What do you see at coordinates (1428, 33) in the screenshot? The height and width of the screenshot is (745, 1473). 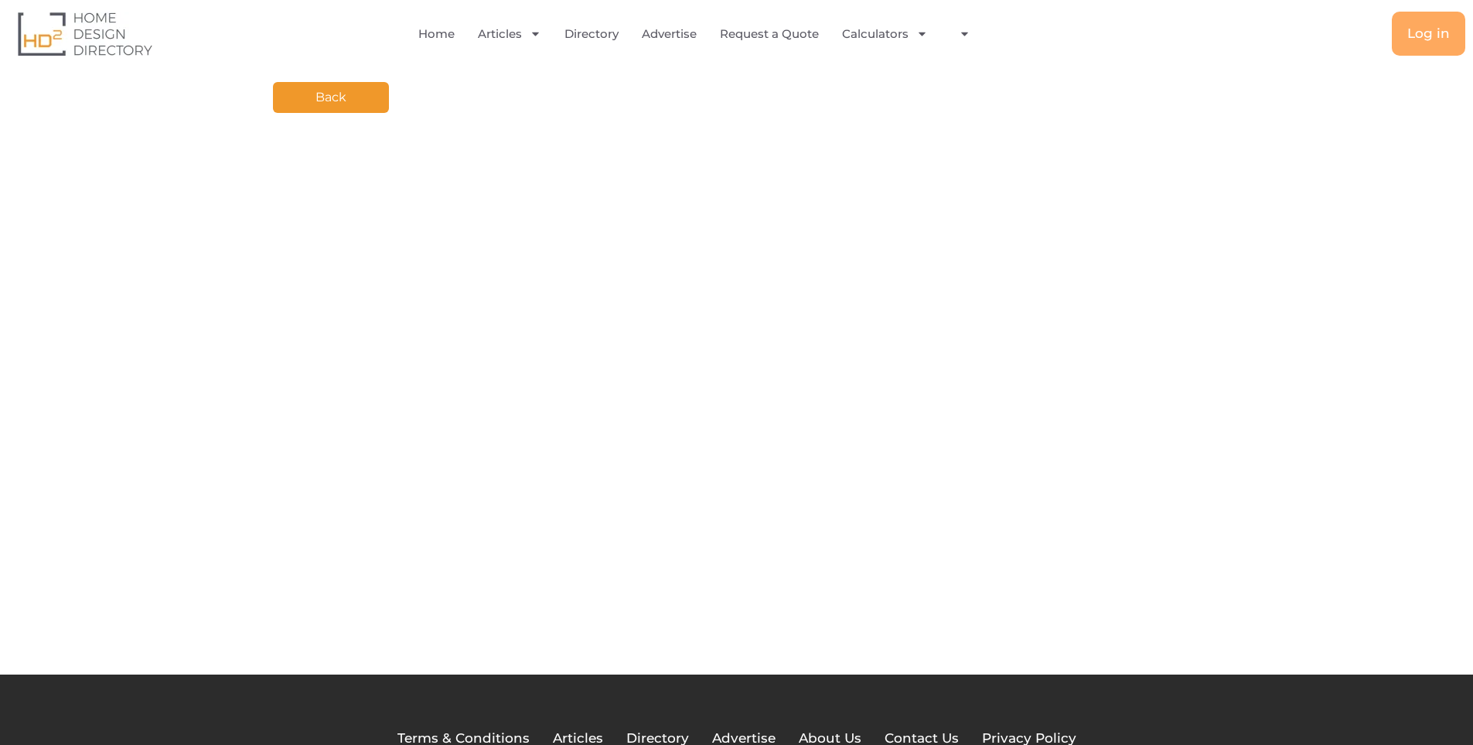 I see `span: Log in` at bounding box center [1428, 33].